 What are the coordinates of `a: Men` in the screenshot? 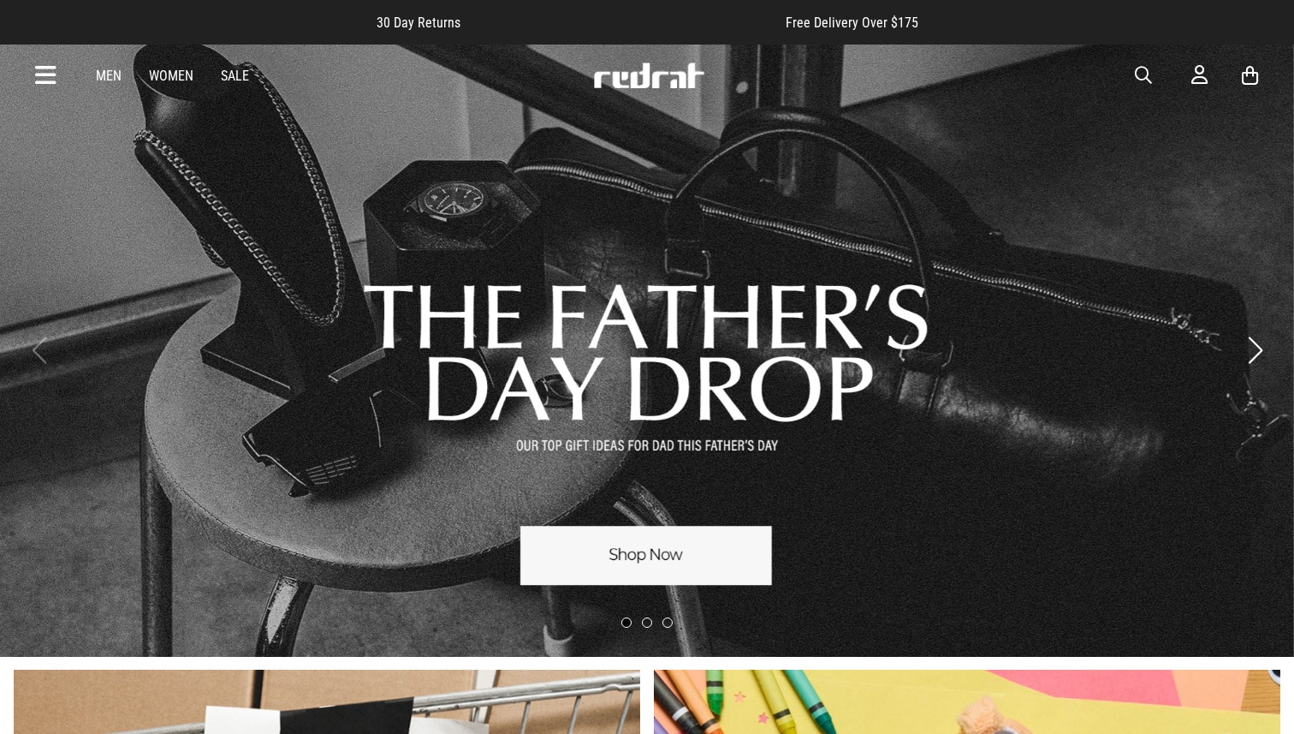 It's located at (109, 75).